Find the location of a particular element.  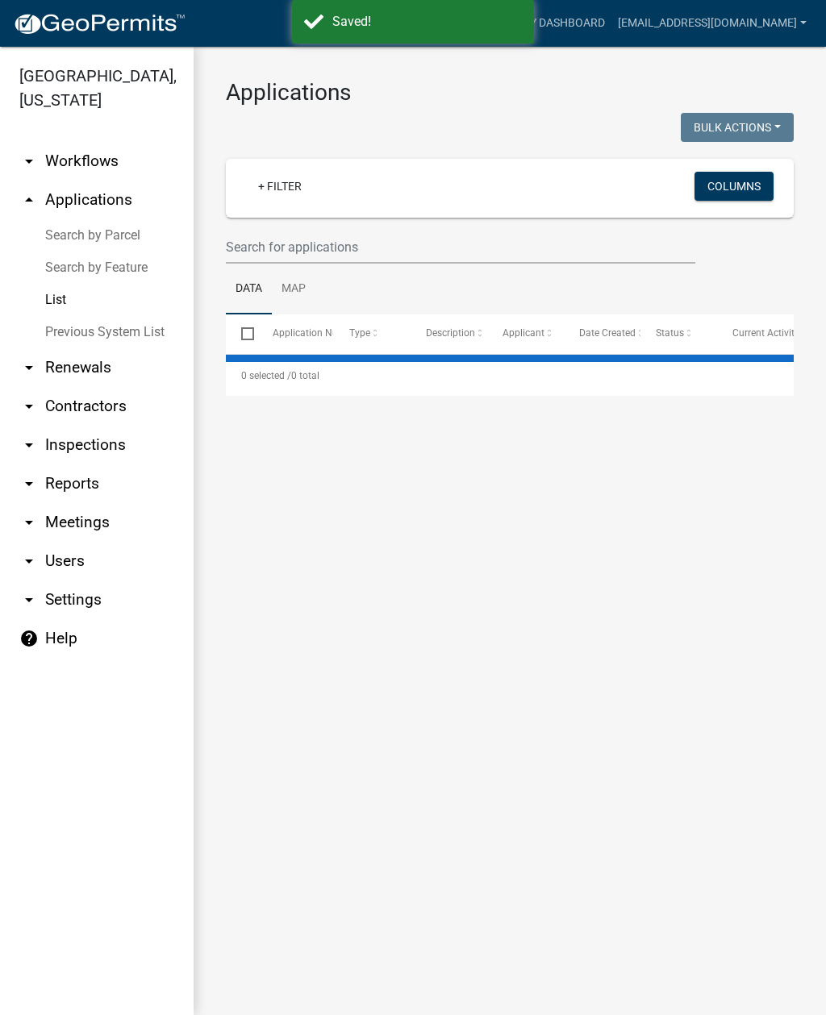

datatable-header-cell: Status is located at coordinates (678, 334).